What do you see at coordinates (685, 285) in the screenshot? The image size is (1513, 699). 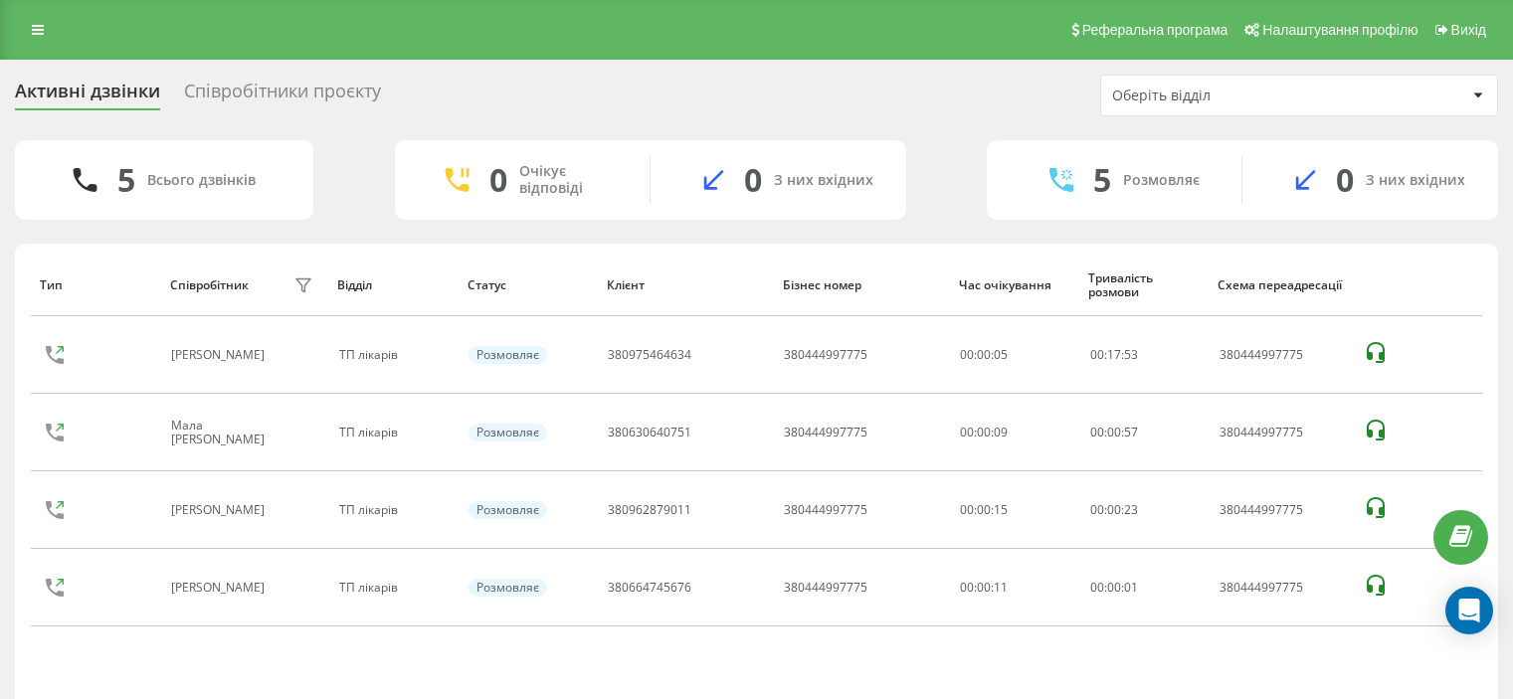 I see `div: Клієнт` at bounding box center [685, 285].